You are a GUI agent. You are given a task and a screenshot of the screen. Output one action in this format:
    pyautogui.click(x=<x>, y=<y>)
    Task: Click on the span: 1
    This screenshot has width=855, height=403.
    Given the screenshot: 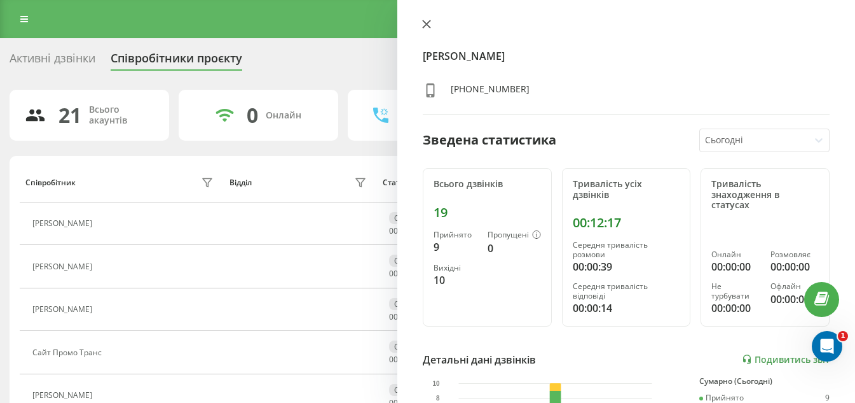 What is the action you would take?
    pyautogui.click(x=843, y=336)
    